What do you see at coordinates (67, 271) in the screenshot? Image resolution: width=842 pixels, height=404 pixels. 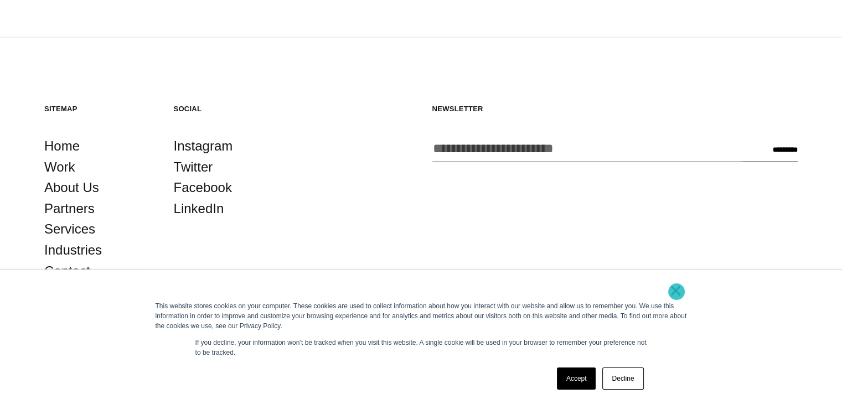 I see `a: Contact` at bounding box center [67, 271].